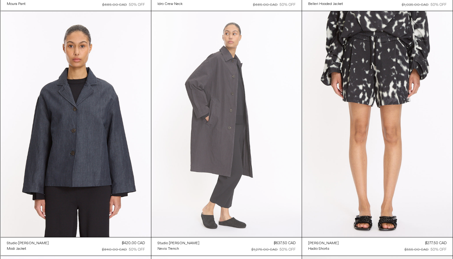 The width and height of the screenshot is (453, 259). What do you see at coordinates (76, 124) in the screenshot?
I see `img: Studio Nicholson Modi Jacket` at bounding box center [76, 124].